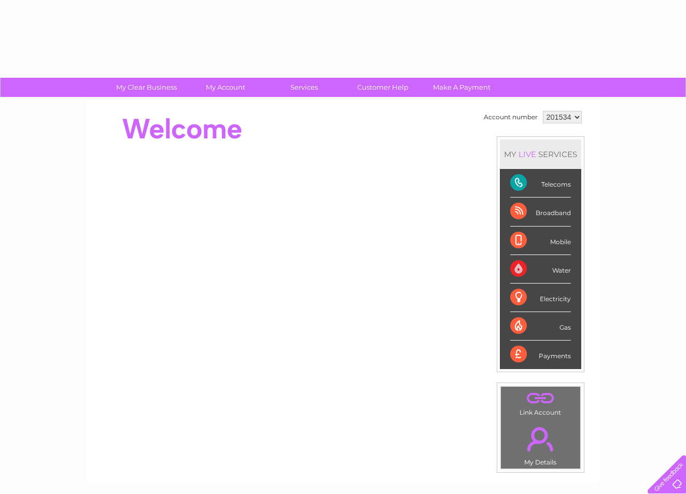 The width and height of the screenshot is (686, 494). I want to click on a: Customer Help, so click(383, 87).